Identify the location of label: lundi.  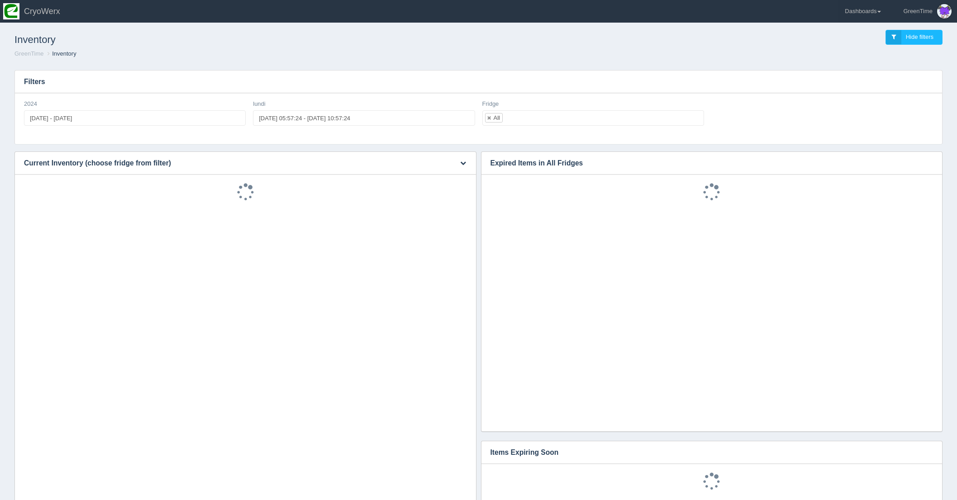
(259, 104).